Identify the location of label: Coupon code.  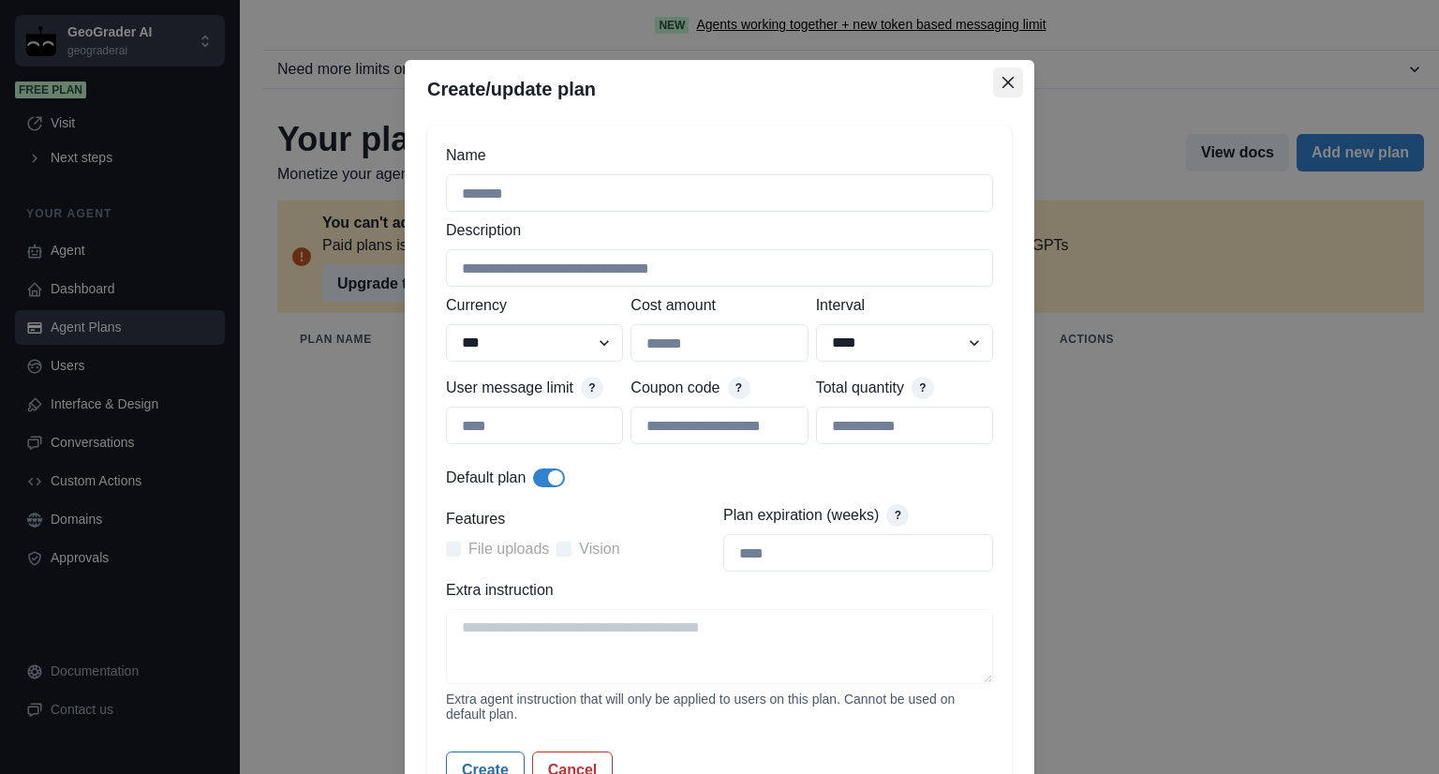
(675, 388).